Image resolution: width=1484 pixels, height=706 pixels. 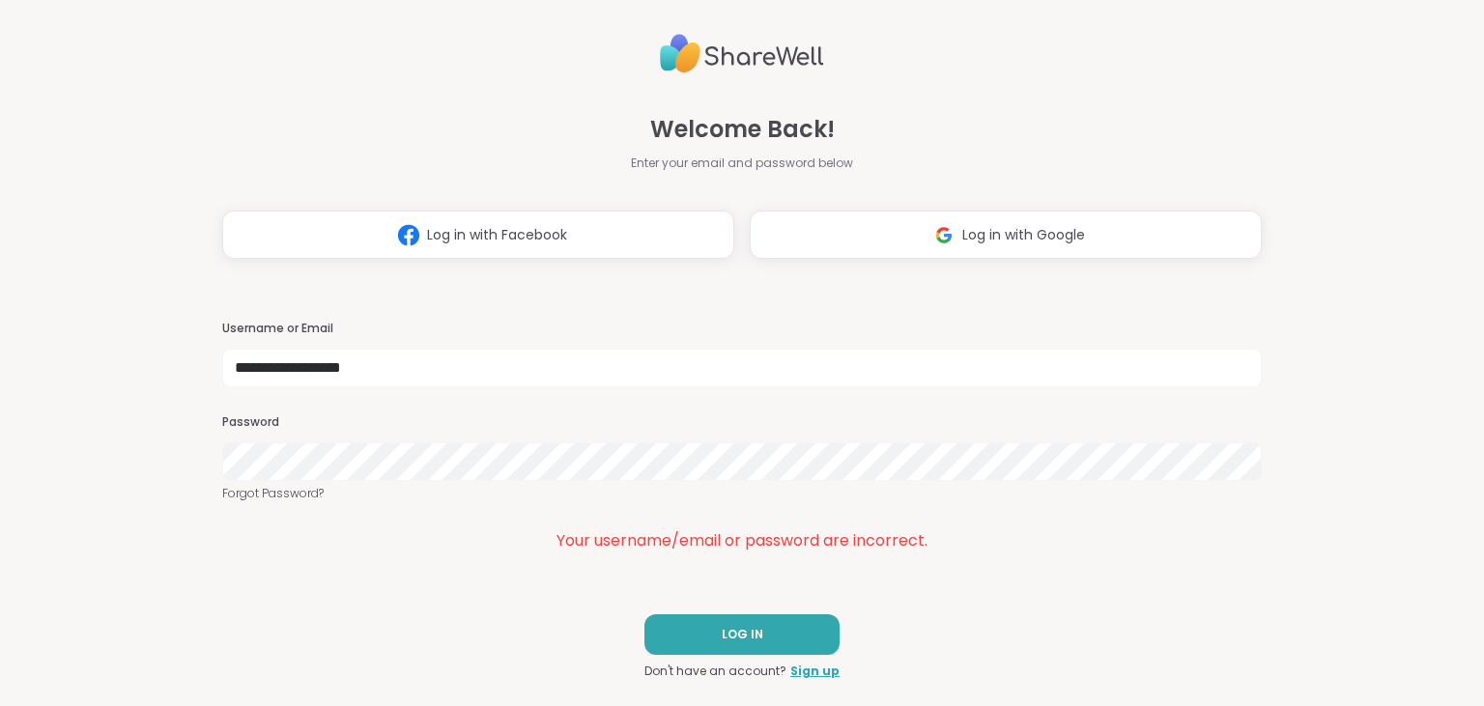 What do you see at coordinates (741, 494) in the screenshot?
I see `a: Forgot Password?` at bounding box center [741, 494].